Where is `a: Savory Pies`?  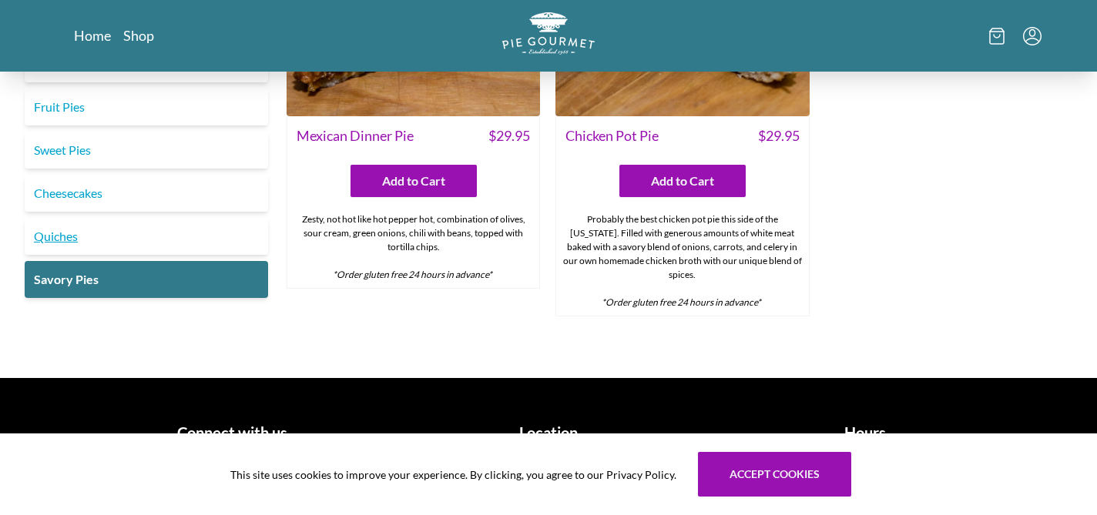 a: Savory Pies is located at coordinates (146, 280).